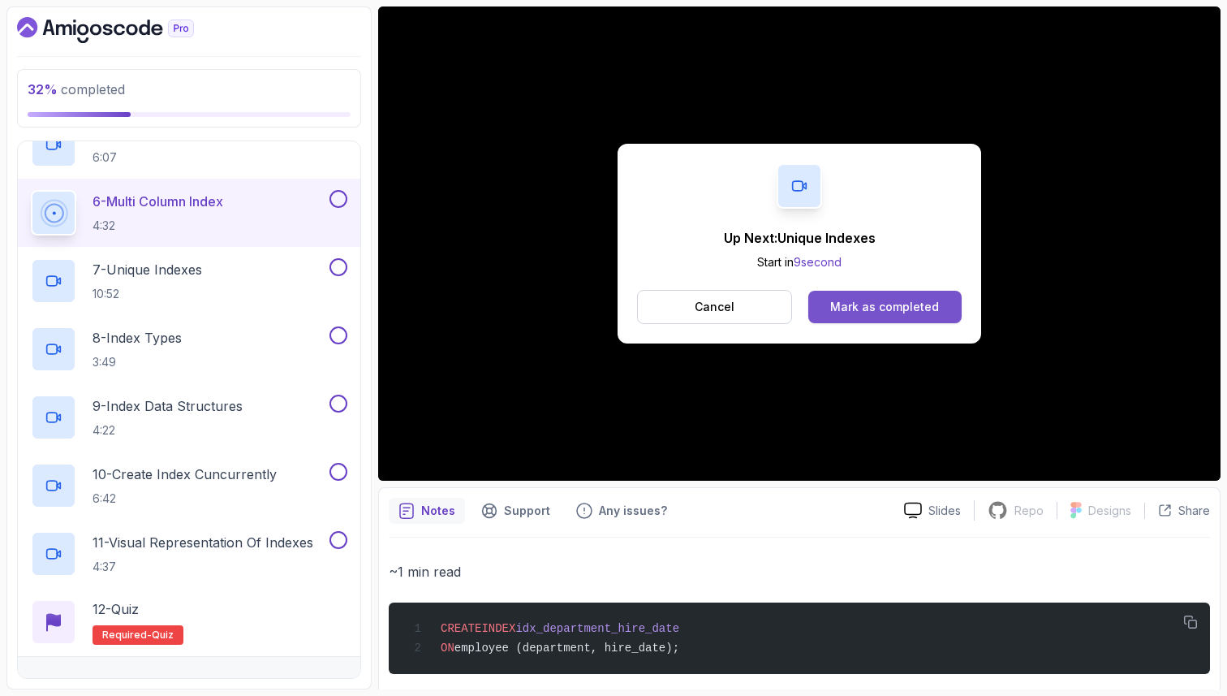 Image resolution: width=1227 pixels, height=696 pixels. I want to click on p: 4:37, so click(203, 567).